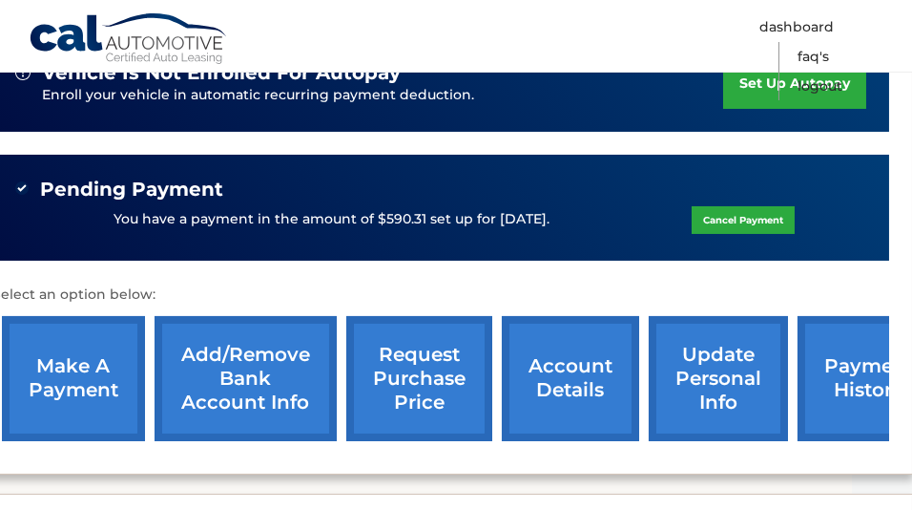 Image resolution: width=912 pixels, height=510 pixels. Describe the element at coordinates (797, 27) in the screenshot. I see `a: Dashboard` at that location.